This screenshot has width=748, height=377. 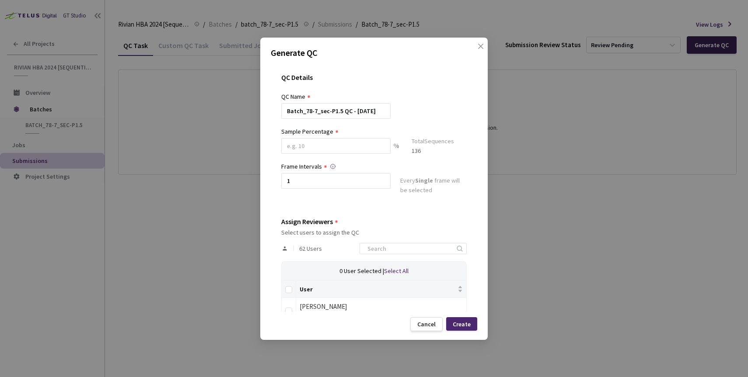 I want to click on input: Enter frame interval, so click(x=336, y=181).